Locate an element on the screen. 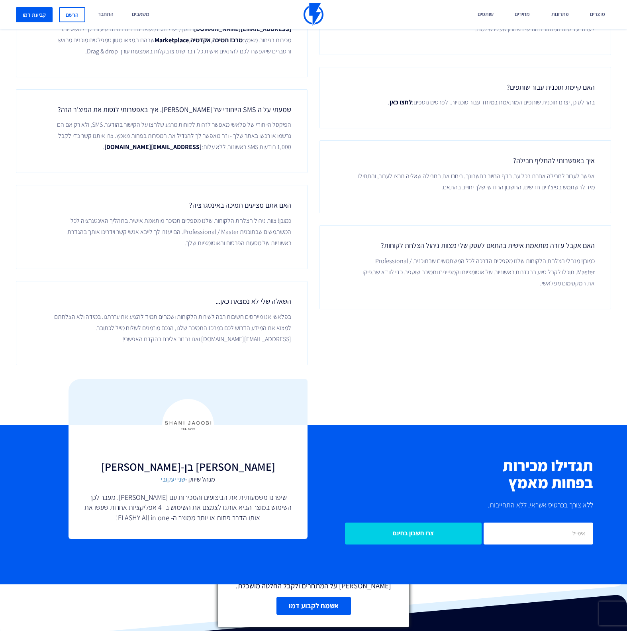  a: שני יעקובי is located at coordinates (173, 479).